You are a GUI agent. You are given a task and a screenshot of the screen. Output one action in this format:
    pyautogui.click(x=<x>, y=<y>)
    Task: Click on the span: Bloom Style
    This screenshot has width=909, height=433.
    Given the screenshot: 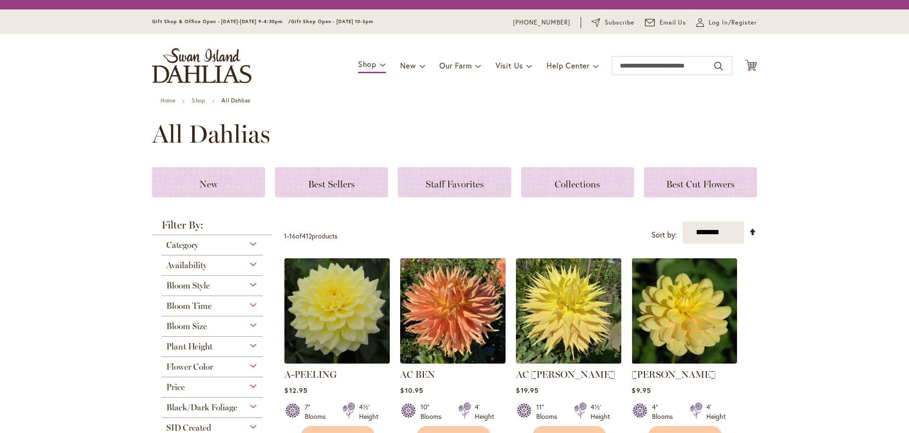 What is the action you would take?
    pyautogui.click(x=188, y=286)
    